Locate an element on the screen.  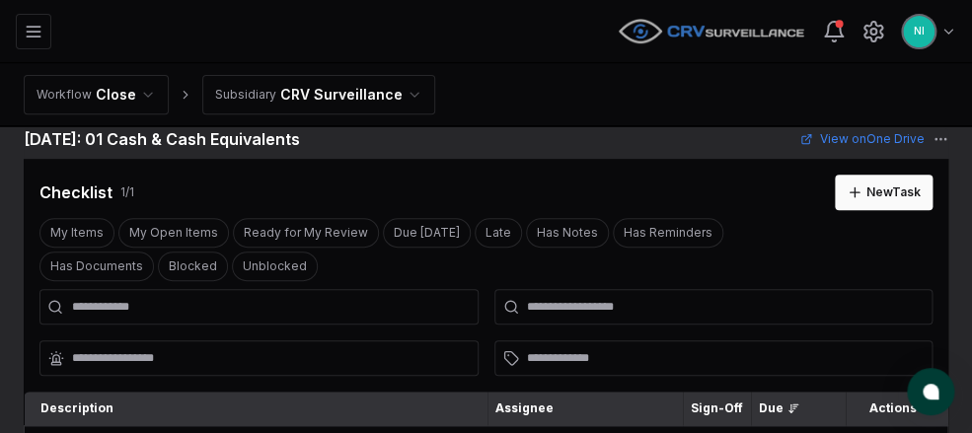
div: Checklist is located at coordinates (76, 192).